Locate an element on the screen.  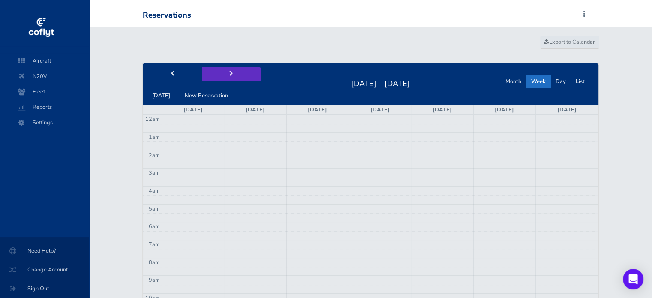
span: 5am is located at coordinates (154, 209).